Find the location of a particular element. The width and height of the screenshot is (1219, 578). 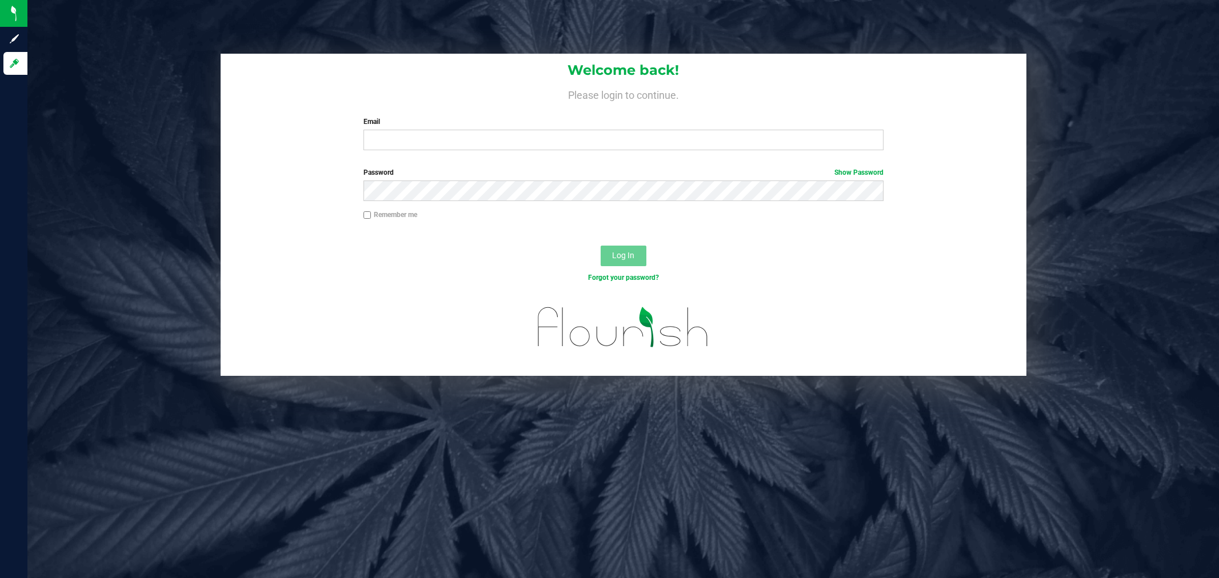

span: Log In is located at coordinates (623, 255).